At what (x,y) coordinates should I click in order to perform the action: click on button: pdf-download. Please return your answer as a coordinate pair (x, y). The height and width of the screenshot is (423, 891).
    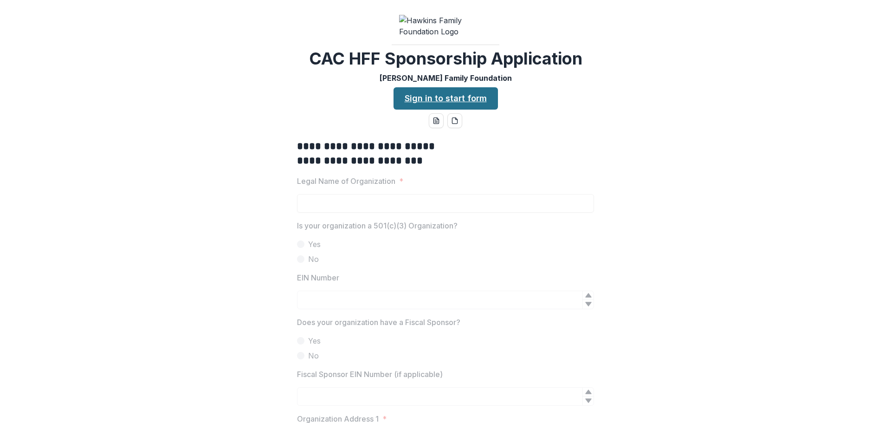
    Looking at the image, I should click on (455, 121).